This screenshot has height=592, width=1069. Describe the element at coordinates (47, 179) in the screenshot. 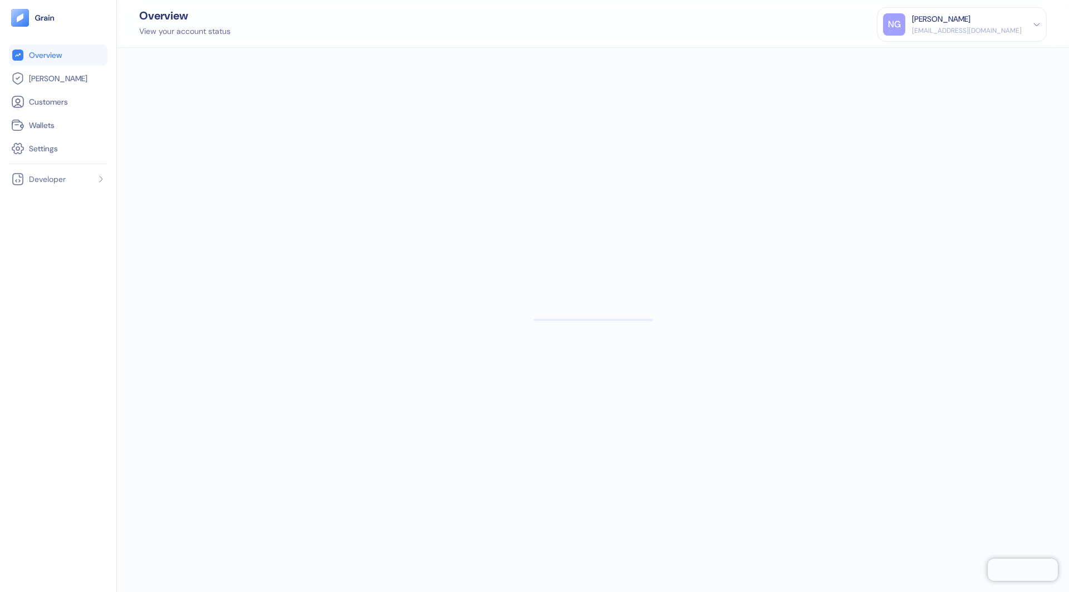

I see `span: Developer` at that location.